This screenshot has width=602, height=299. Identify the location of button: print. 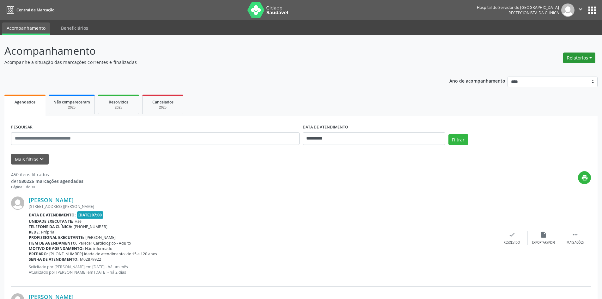
(584, 177).